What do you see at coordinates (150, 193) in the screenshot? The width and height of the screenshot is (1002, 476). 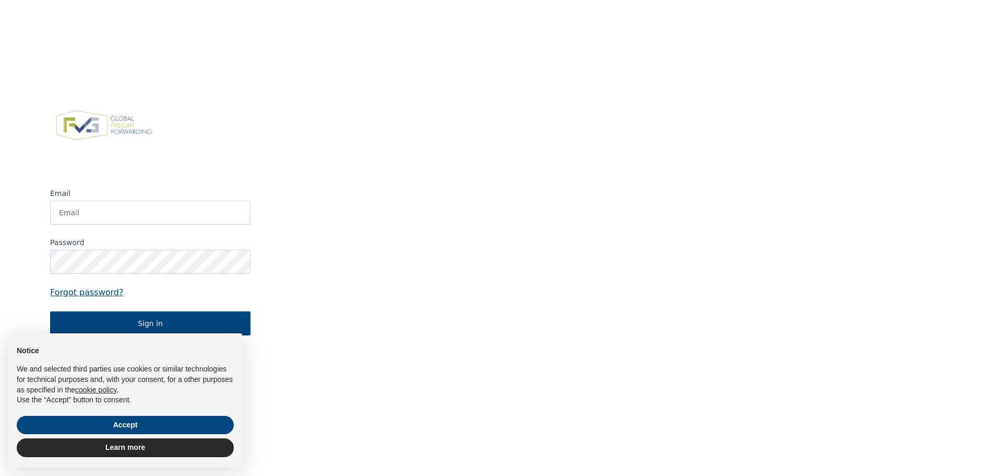 I see `label: Email` at bounding box center [150, 193].